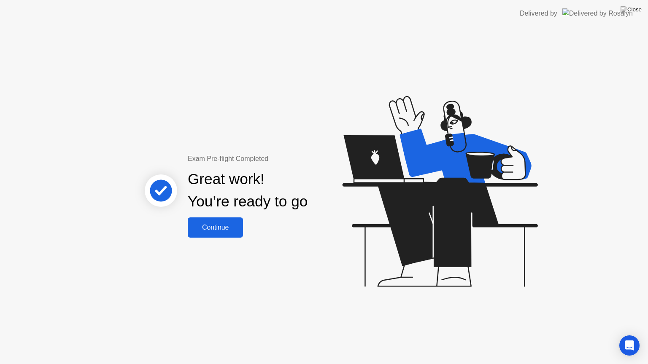 The height and width of the screenshot is (364, 648). Describe the element at coordinates (629, 346) in the screenshot. I see `div: Open Intercom Messenger` at that location.